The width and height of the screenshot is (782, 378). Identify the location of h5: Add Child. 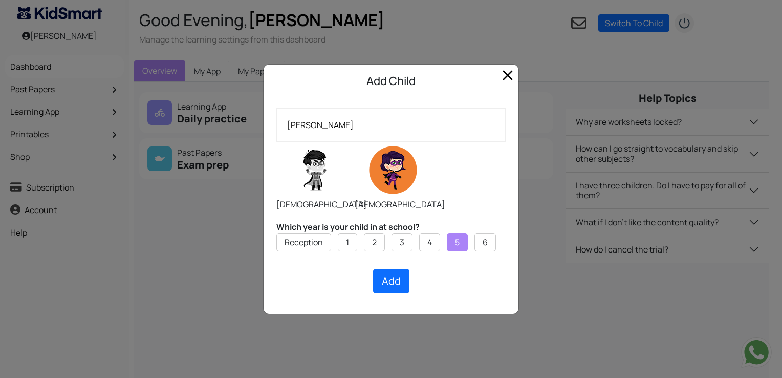
(391, 81).